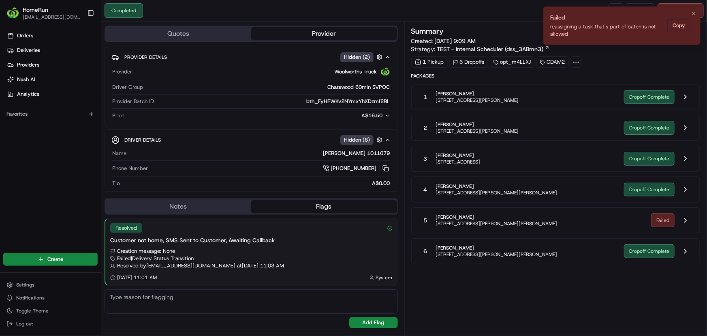  I want to click on button: Notifications, so click(50, 297).